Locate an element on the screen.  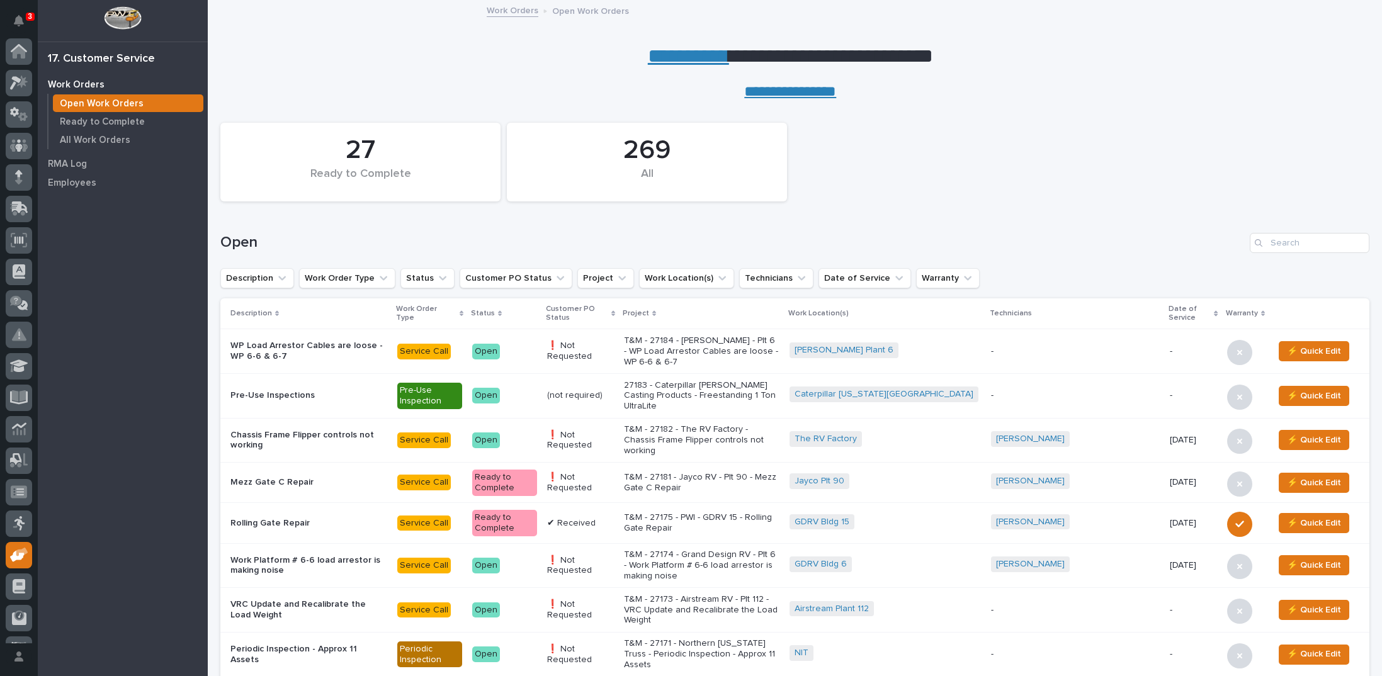
button: Status is located at coordinates (428, 278).